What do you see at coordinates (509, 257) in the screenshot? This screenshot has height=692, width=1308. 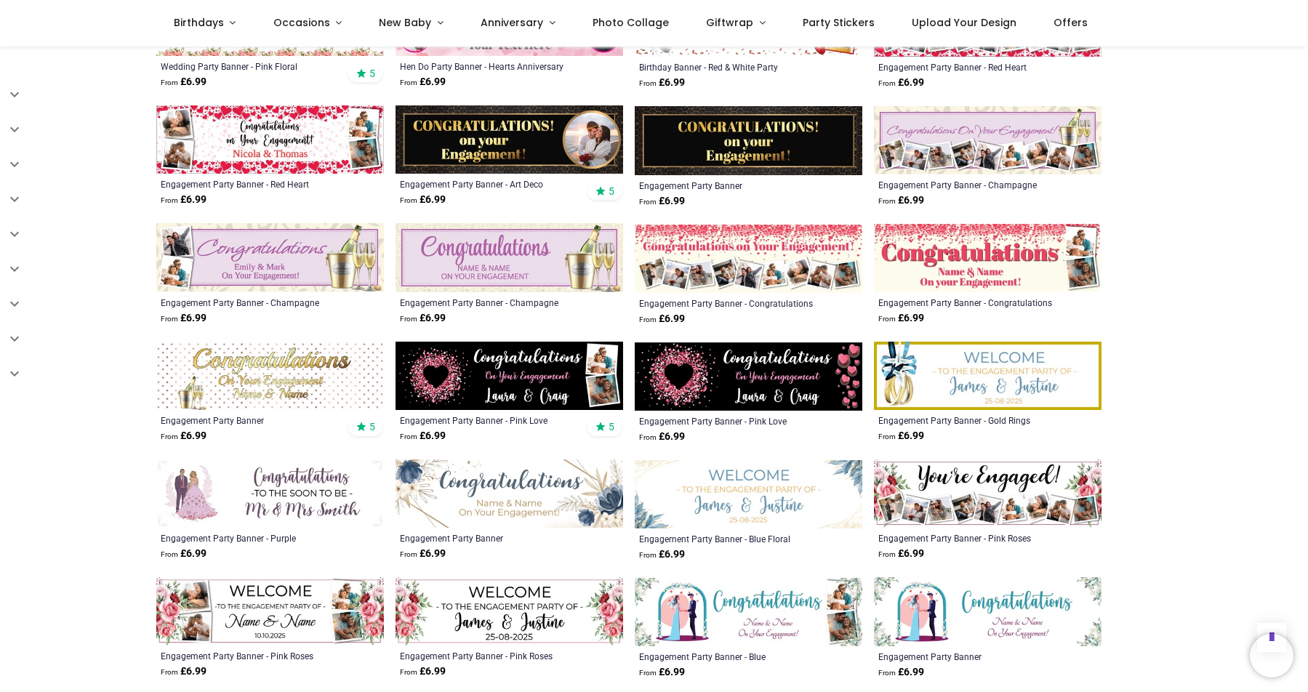 I see `img: Personalised Engagement Party Banner - Champagne - Custom Name` at bounding box center [509, 257].